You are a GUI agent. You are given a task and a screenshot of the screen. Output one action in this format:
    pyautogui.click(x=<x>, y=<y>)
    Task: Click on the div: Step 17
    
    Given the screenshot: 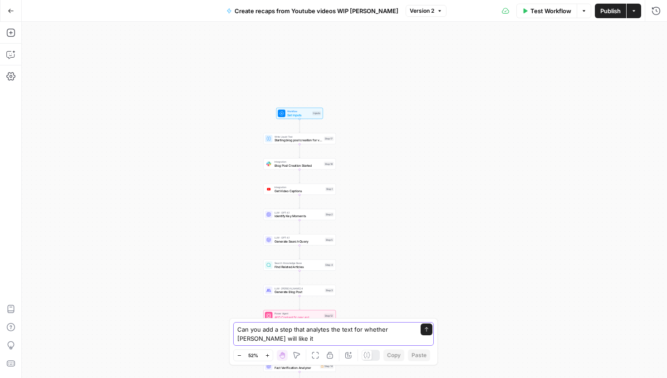 What is the action you would take?
    pyautogui.click(x=329, y=138)
    